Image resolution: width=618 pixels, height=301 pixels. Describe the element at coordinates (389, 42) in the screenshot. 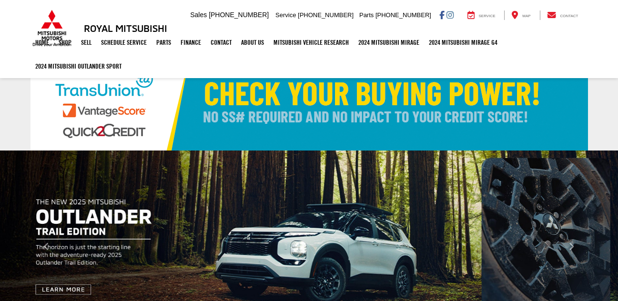

I see `a: 2024 Mitsubishi Mirage` at that location.